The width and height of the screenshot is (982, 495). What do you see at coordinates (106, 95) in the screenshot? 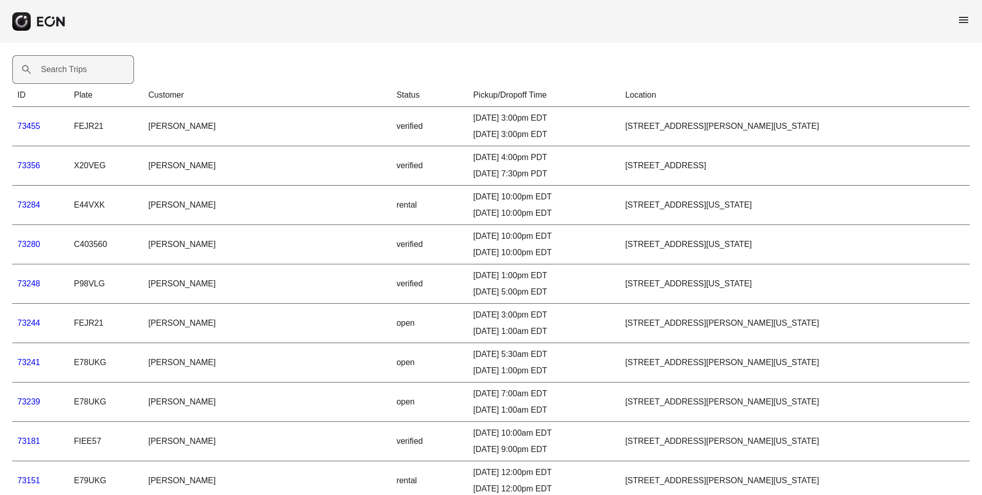
I see `th: Plate` at bounding box center [106, 95].